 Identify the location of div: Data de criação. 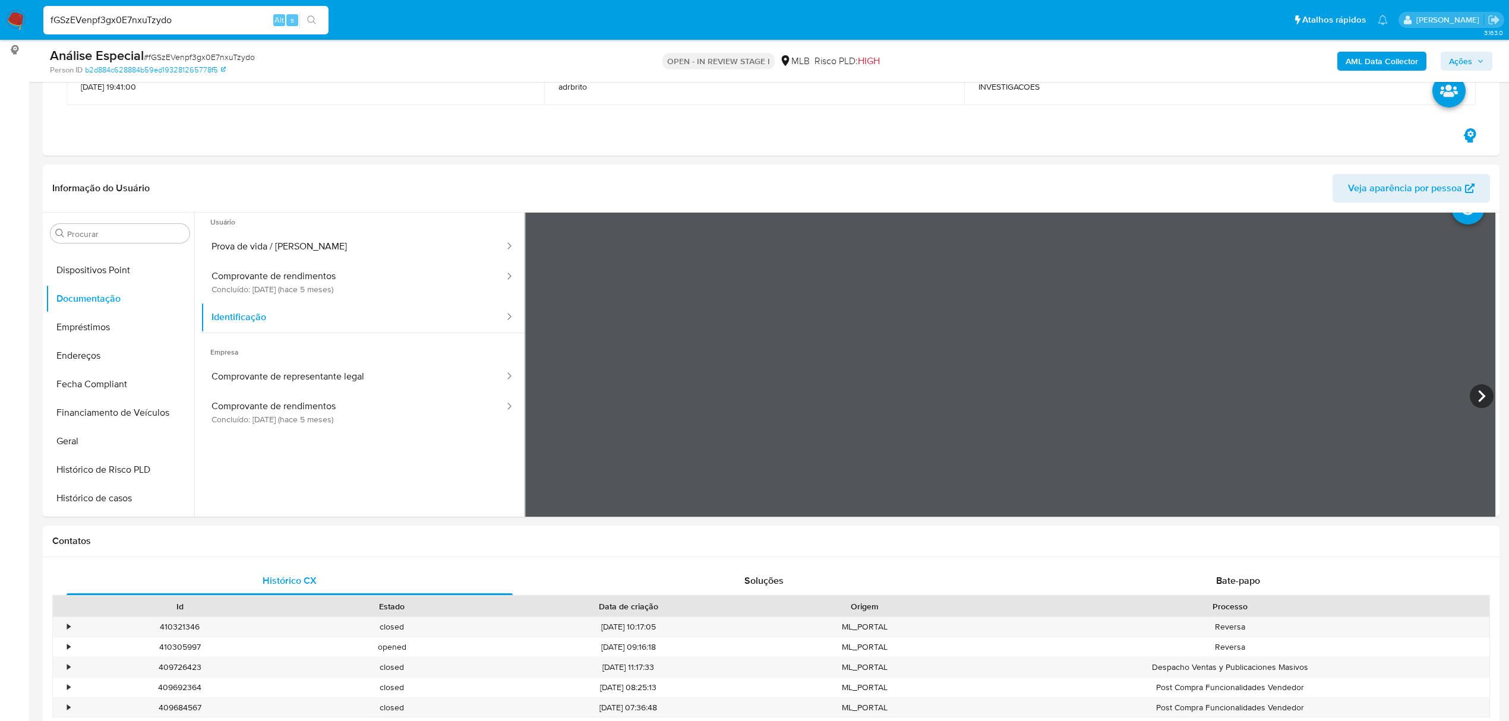
(628, 607).